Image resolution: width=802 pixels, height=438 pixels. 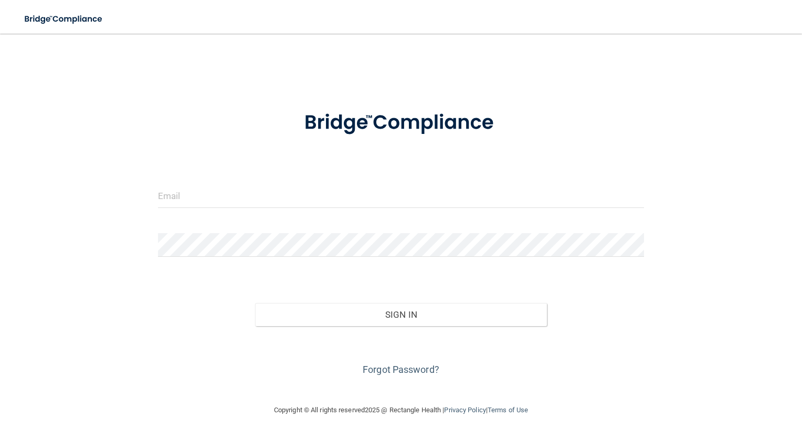 What do you see at coordinates (401, 196) in the screenshot?
I see `input: Email` at bounding box center [401, 196].